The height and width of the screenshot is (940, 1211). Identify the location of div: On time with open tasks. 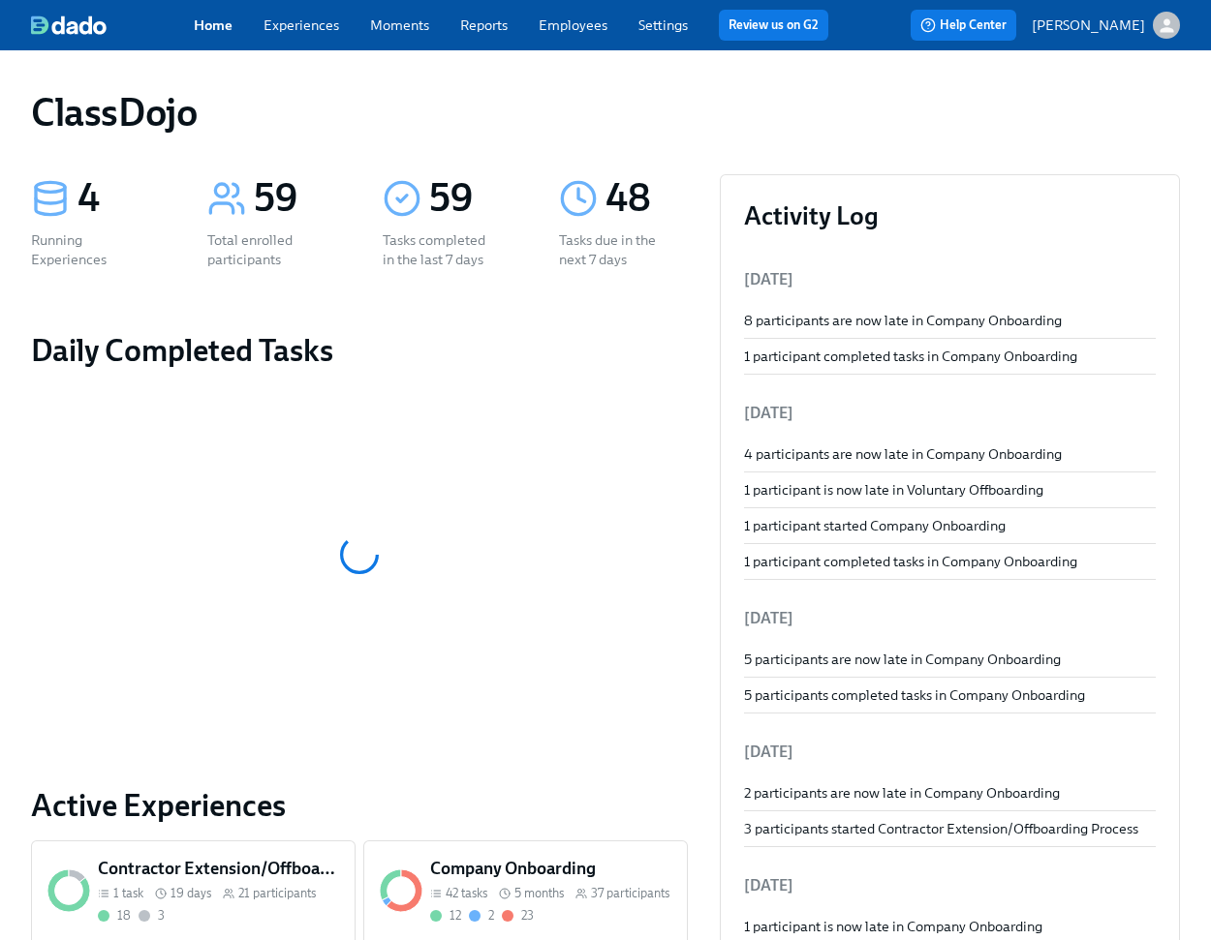
(481, 915).